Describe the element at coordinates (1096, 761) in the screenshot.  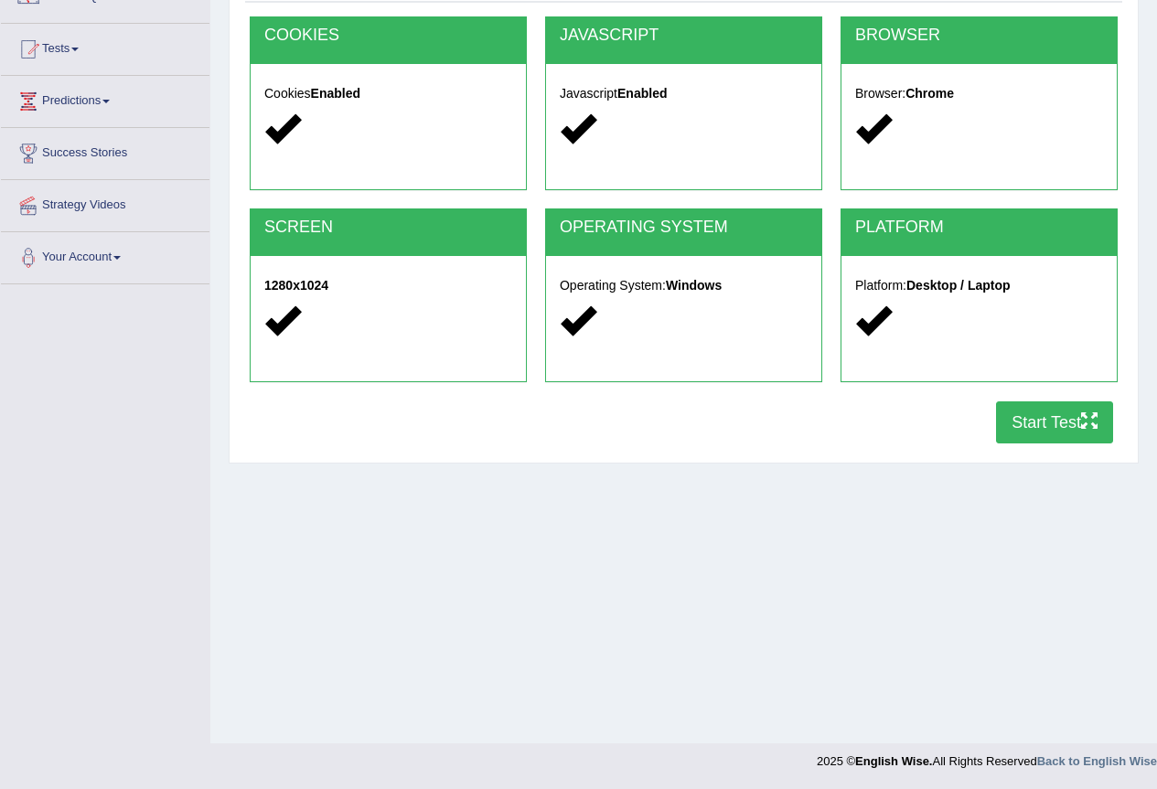
I see `strong: Back to English Wise` at that location.